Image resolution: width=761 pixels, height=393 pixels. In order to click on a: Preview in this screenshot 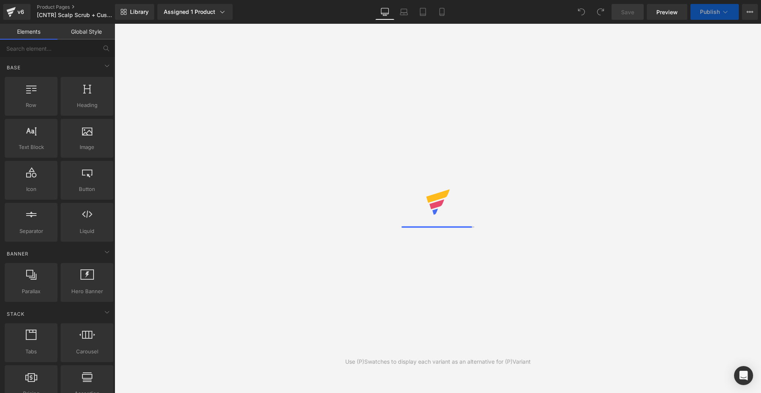, I will do `click(667, 12)`.